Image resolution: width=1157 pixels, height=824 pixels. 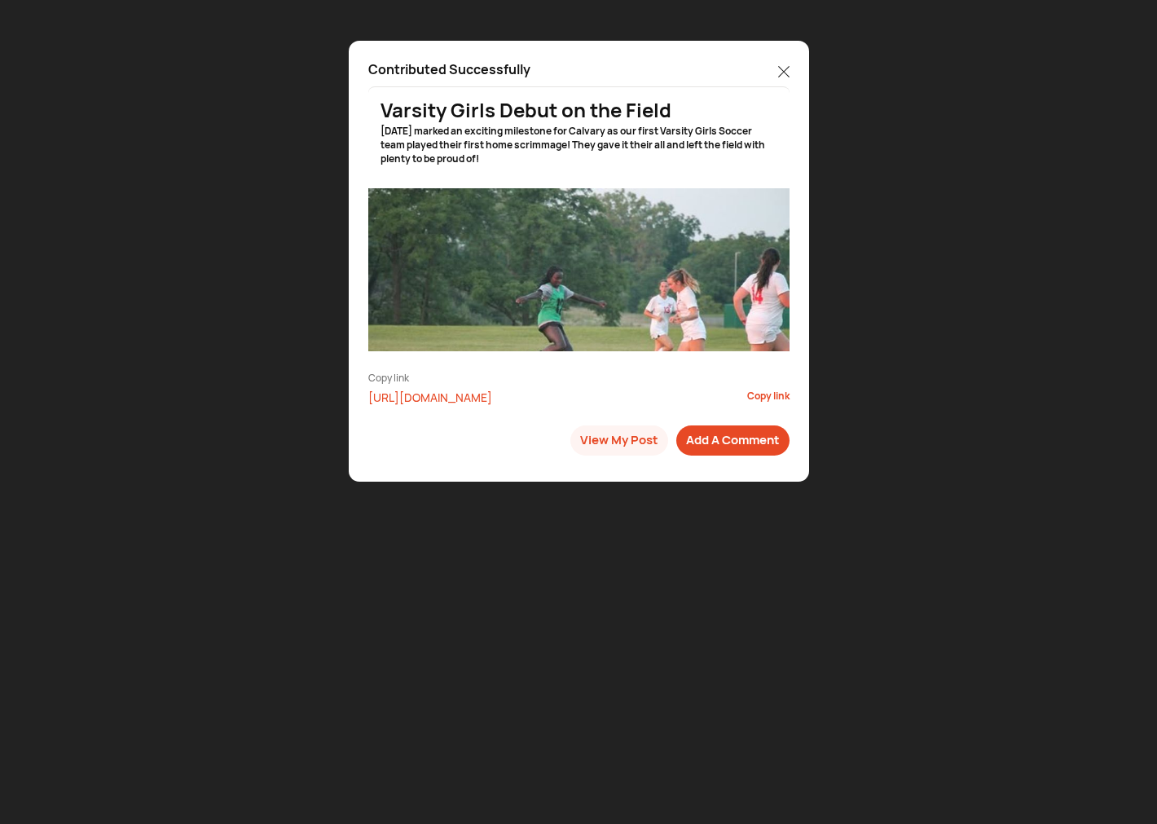 I want to click on img: resizeImage, so click(x=578, y=270).